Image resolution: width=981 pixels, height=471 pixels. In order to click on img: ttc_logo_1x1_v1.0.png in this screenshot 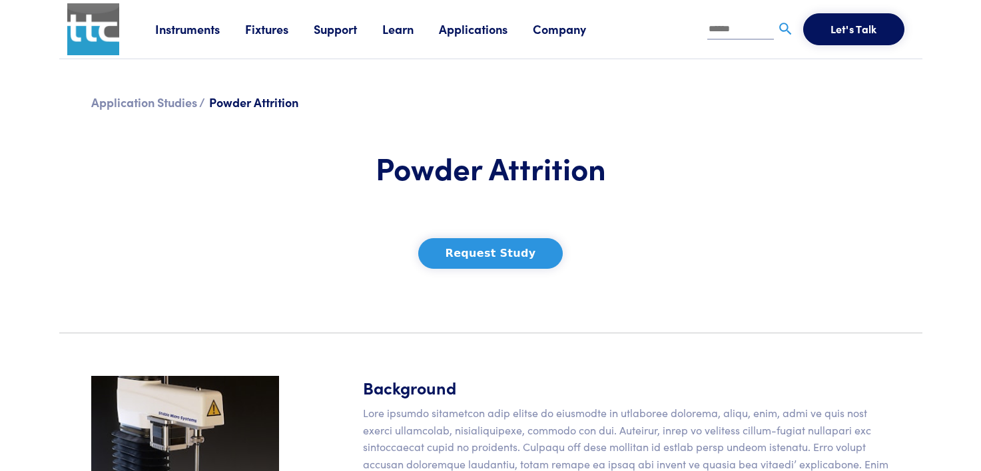, I will do `click(93, 29)`.